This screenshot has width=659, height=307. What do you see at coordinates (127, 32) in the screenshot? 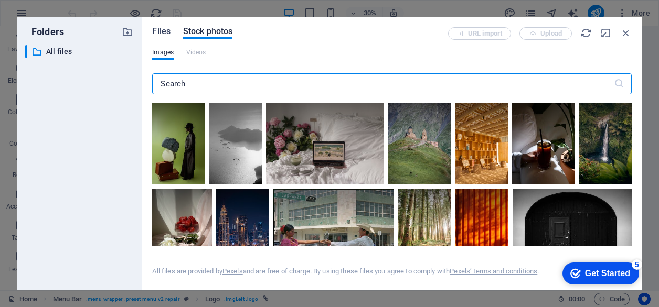
I see `i: Create new folder` at bounding box center [127, 32].